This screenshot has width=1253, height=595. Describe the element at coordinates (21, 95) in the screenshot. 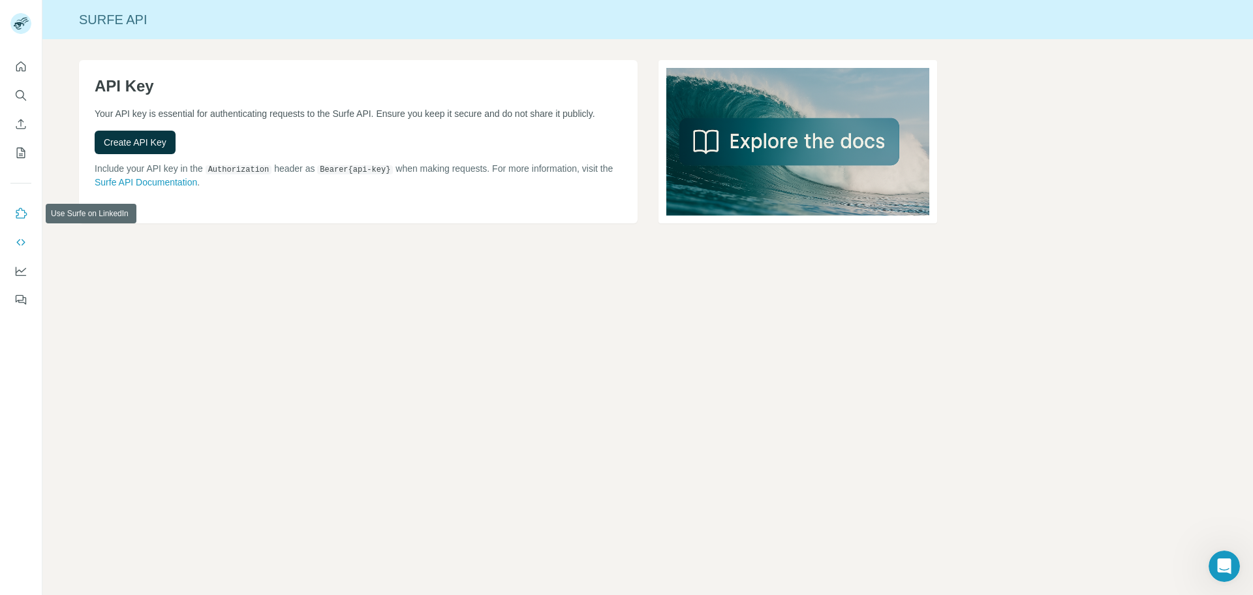

I see `button: Search` at that location.